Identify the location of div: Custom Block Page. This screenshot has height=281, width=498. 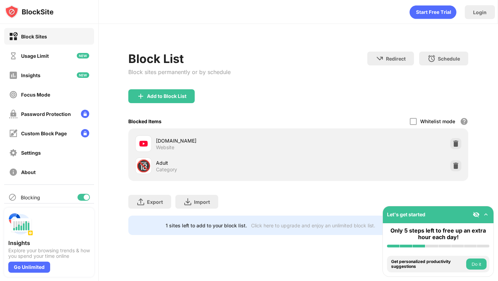
(44, 133).